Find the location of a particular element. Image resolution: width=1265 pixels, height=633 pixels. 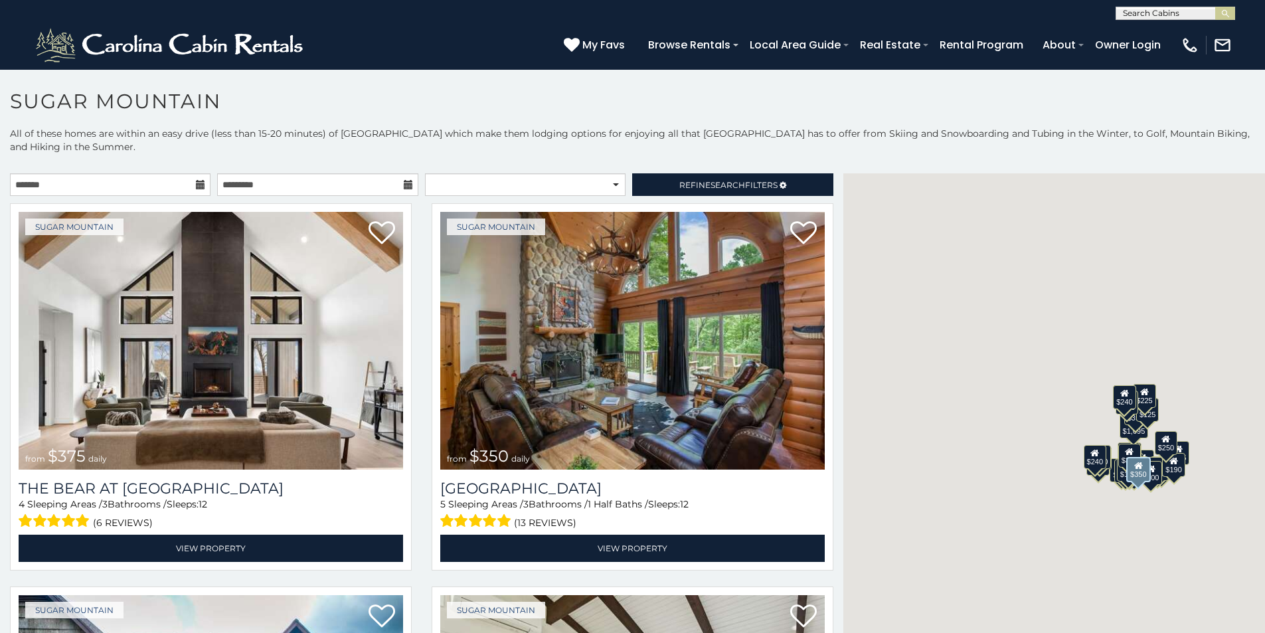

div: $175 is located at coordinates (1128, 470).